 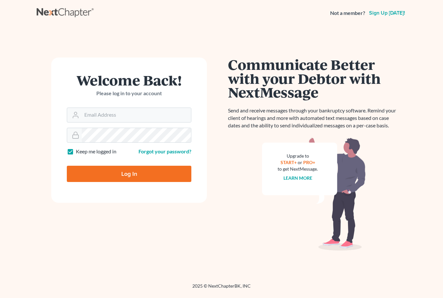 What do you see at coordinates (298, 169) in the screenshot?
I see `div: to get NextMessage.` at bounding box center [298, 169].